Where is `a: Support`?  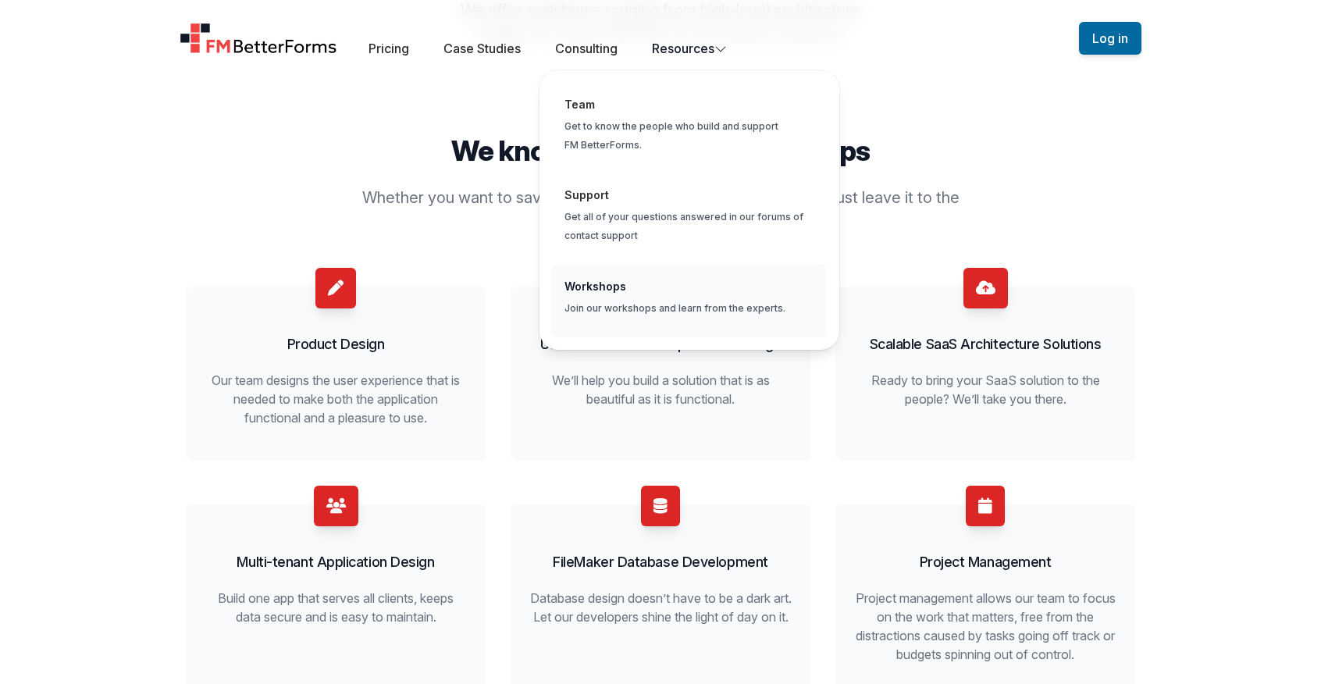
a: Support is located at coordinates (586, 194).